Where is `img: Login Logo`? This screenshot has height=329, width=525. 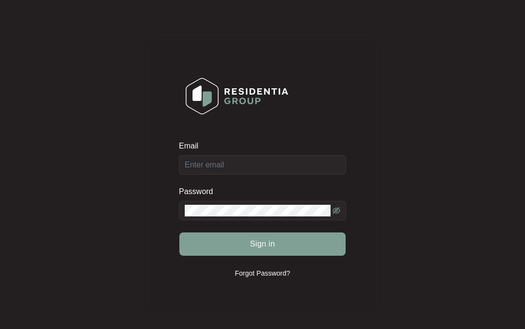 img: Login Logo is located at coordinates (237, 96).